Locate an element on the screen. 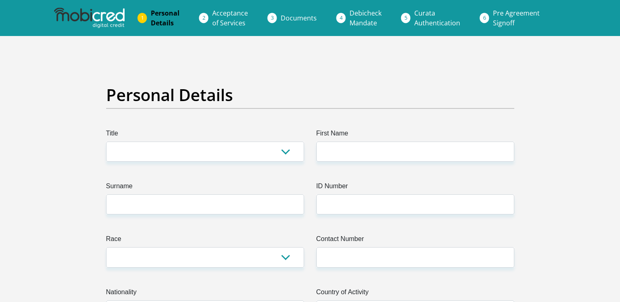  span: Acceptance of Services is located at coordinates (230, 18).